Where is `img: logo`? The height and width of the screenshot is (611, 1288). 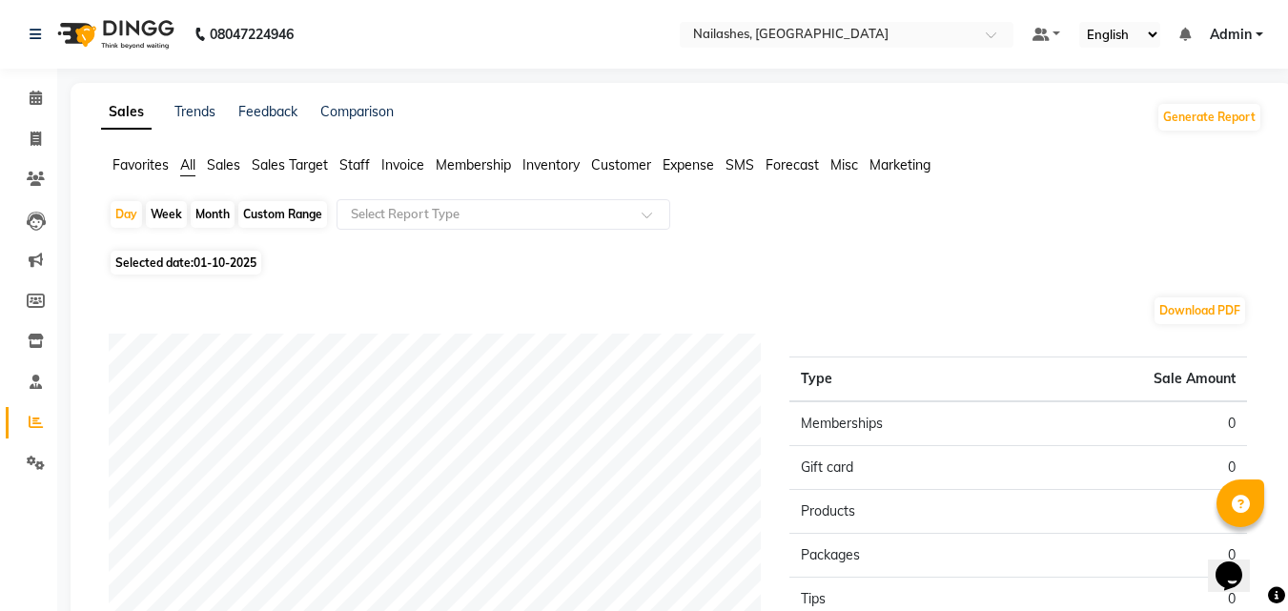 img: logo is located at coordinates (113, 34).